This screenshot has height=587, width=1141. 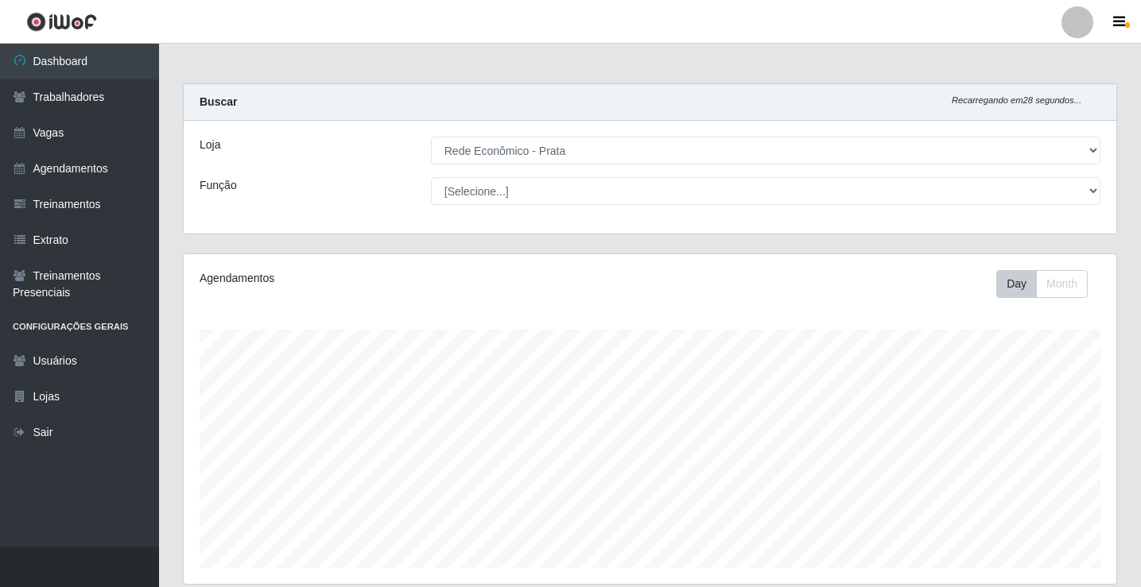 What do you see at coordinates (218, 185) in the screenshot?
I see `label: Função` at bounding box center [218, 185].